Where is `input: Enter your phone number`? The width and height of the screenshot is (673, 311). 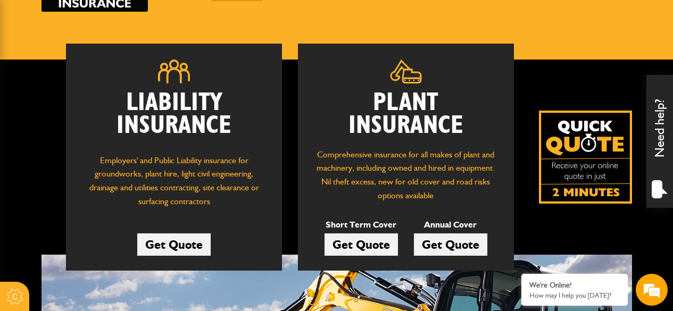
input: Enter your phone number is located at coordinates (104, 173).